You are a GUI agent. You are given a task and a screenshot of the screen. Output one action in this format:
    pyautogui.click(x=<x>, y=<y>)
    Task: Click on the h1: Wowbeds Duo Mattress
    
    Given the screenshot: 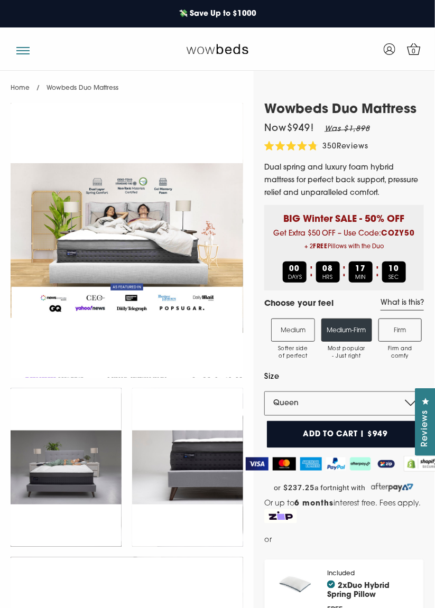 What is the action you would take?
    pyautogui.click(x=344, y=110)
    